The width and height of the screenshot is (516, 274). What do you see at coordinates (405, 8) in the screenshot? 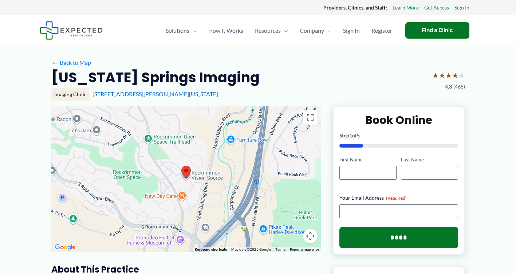
I see `a: Learn More` at bounding box center [405, 8].